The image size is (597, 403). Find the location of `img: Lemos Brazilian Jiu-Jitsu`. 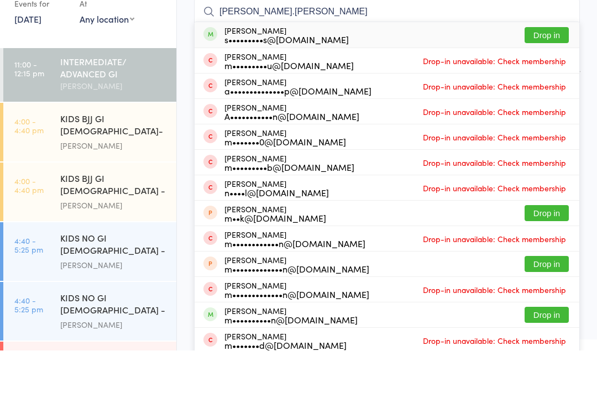

img: Lemos Brazilian Jiu-Jitsu is located at coordinates (32, 22).